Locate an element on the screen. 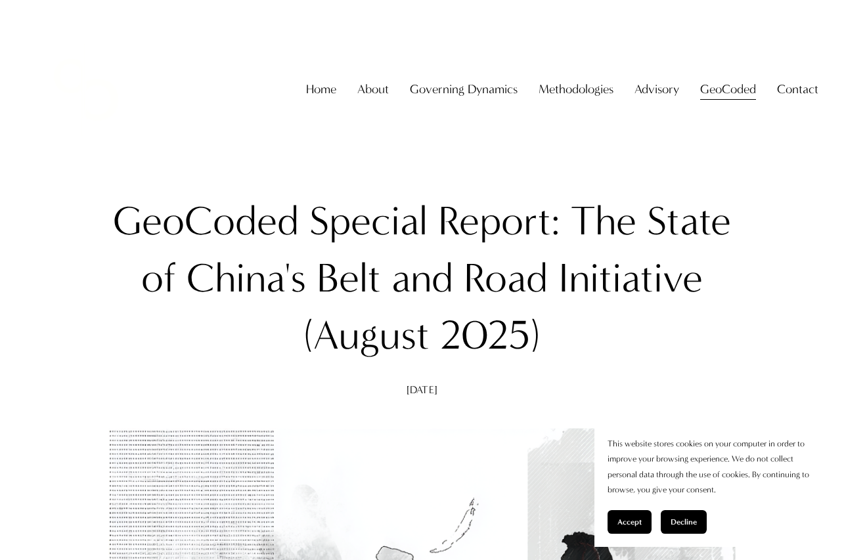 The image size is (844, 560). span: Contact is located at coordinates (797, 90).